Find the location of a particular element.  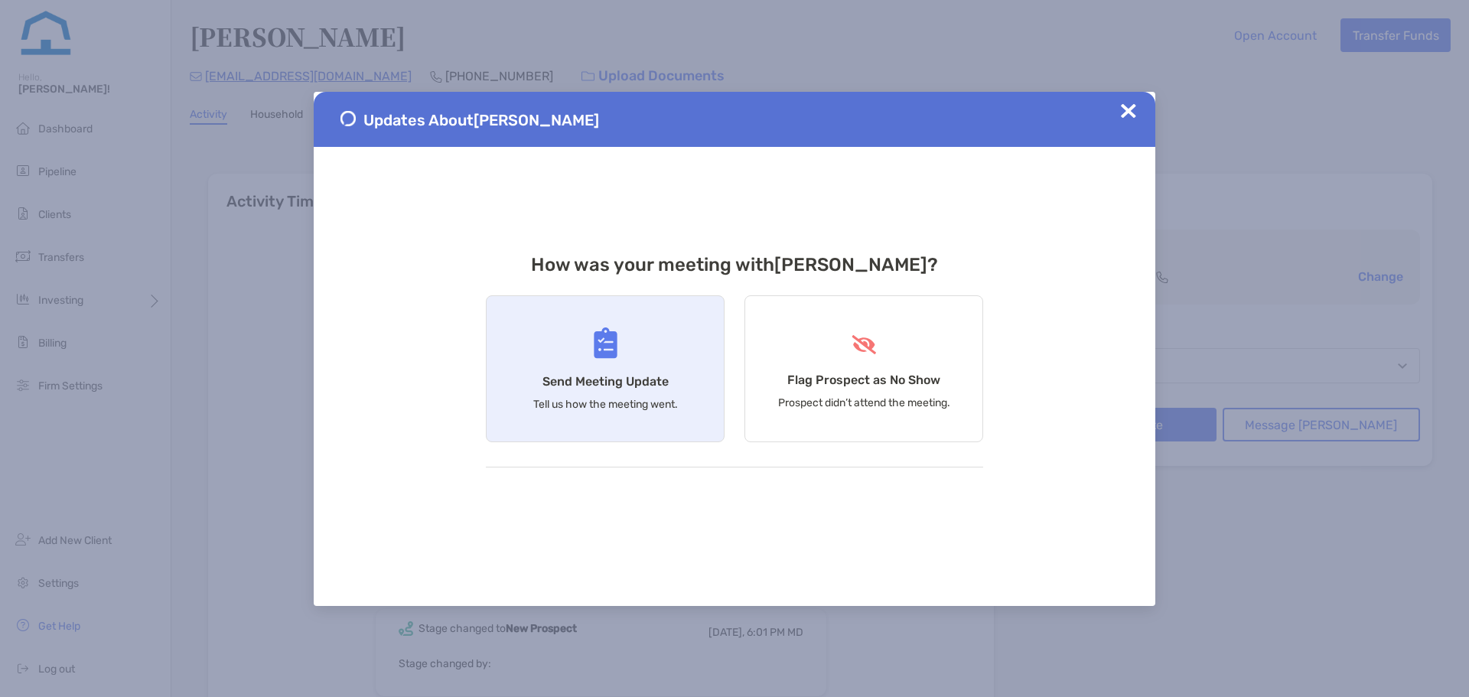

h4: Send Meeting Update is located at coordinates (605, 381).